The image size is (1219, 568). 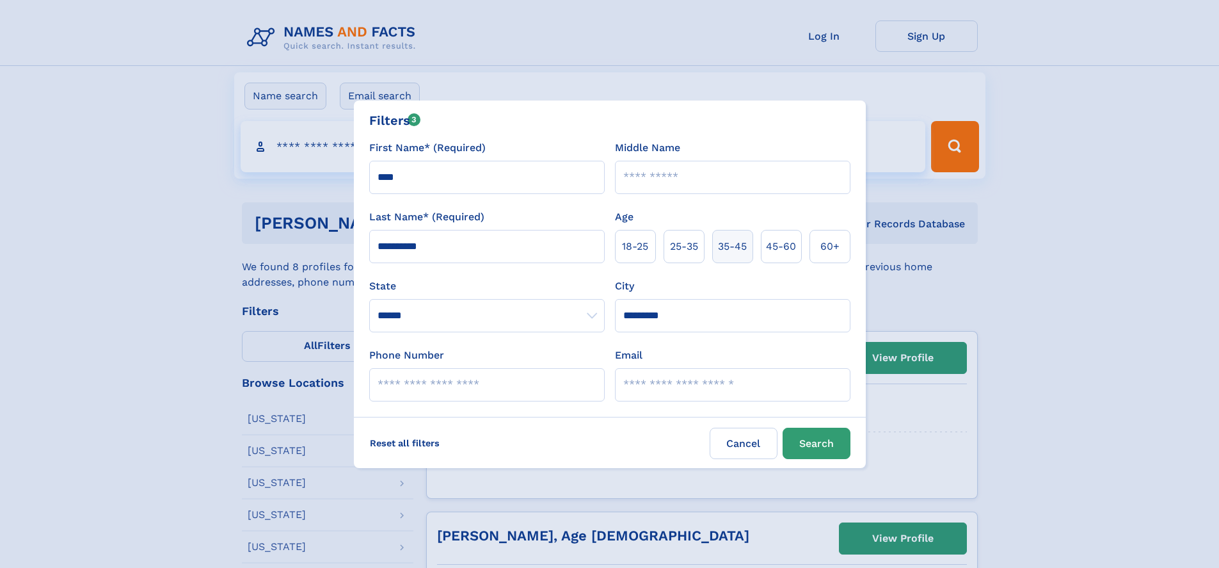 What do you see at coordinates (684, 246) in the screenshot?
I see `span: 25‑35` at bounding box center [684, 246].